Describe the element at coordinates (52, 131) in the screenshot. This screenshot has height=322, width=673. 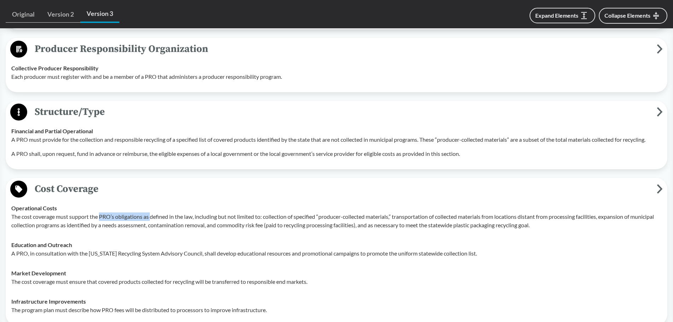
I see `strong: Financial and Partial Operational` at that location.